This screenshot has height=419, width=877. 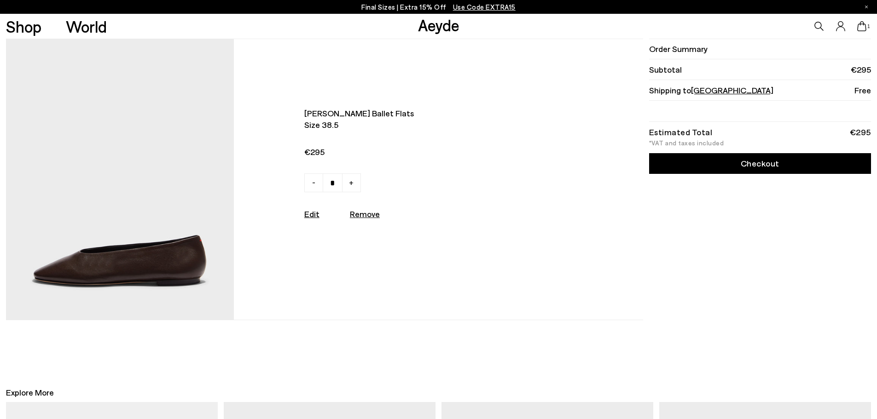 What do you see at coordinates (860, 132) in the screenshot?
I see `div: €295` at bounding box center [860, 132].